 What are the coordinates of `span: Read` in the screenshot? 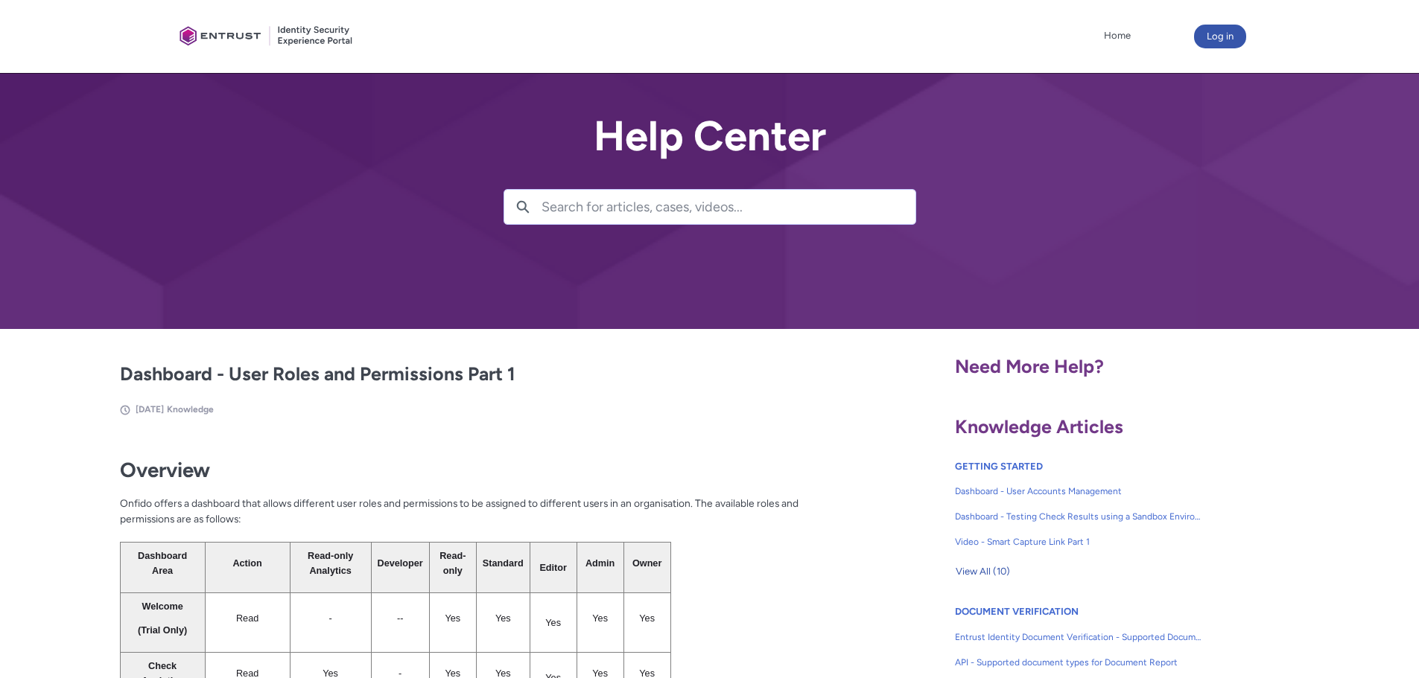 It's located at (247, 619).